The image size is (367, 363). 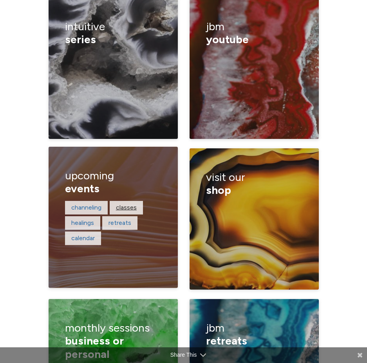 What do you see at coordinates (113, 33) in the screenshot?
I see `h3: Intuitive` at bounding box center [113, 33].